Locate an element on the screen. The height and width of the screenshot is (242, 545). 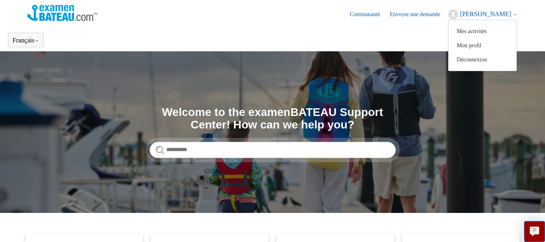
button: Live chat is located at coordinates (535, 231).